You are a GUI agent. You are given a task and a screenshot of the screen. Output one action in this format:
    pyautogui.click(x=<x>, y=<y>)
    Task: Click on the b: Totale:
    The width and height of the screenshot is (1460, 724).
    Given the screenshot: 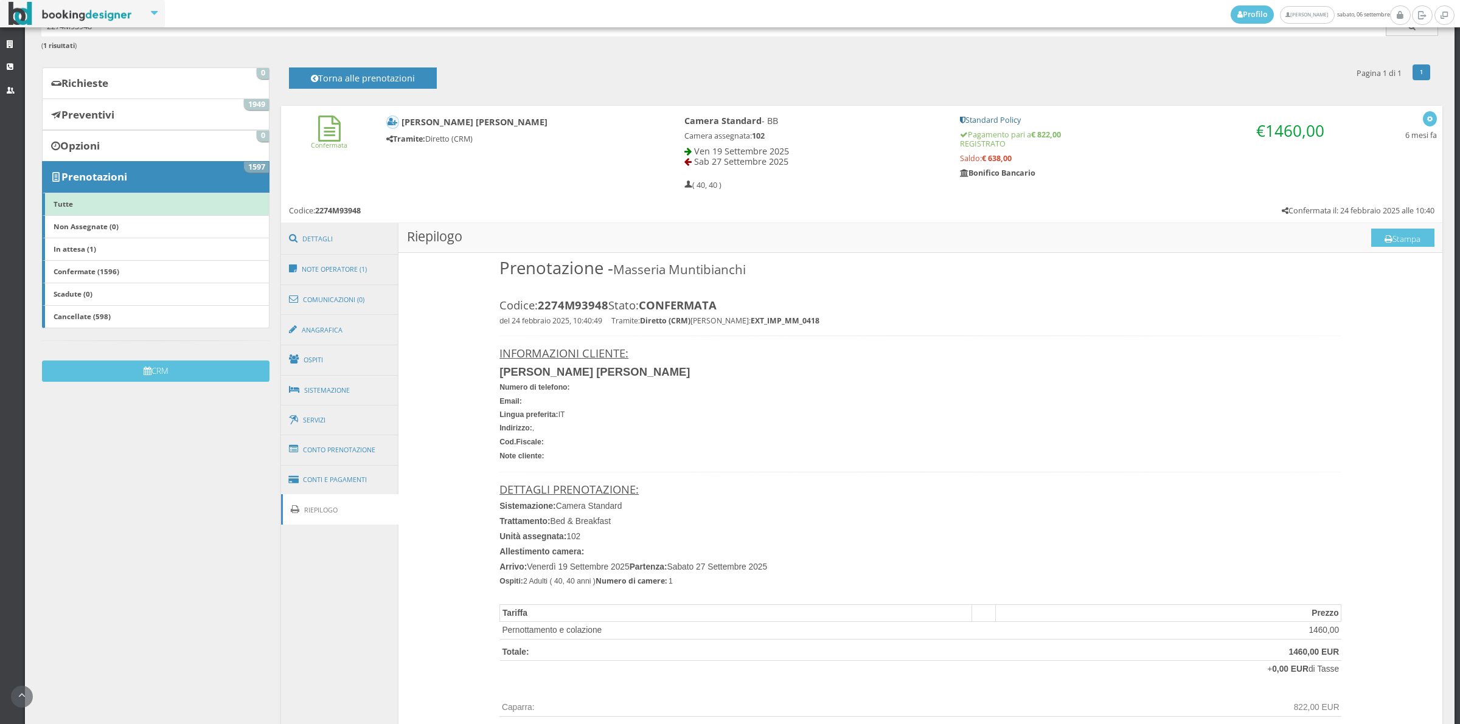 What is the action you would take?
    pyautogui.click(x=515, y=652)
    